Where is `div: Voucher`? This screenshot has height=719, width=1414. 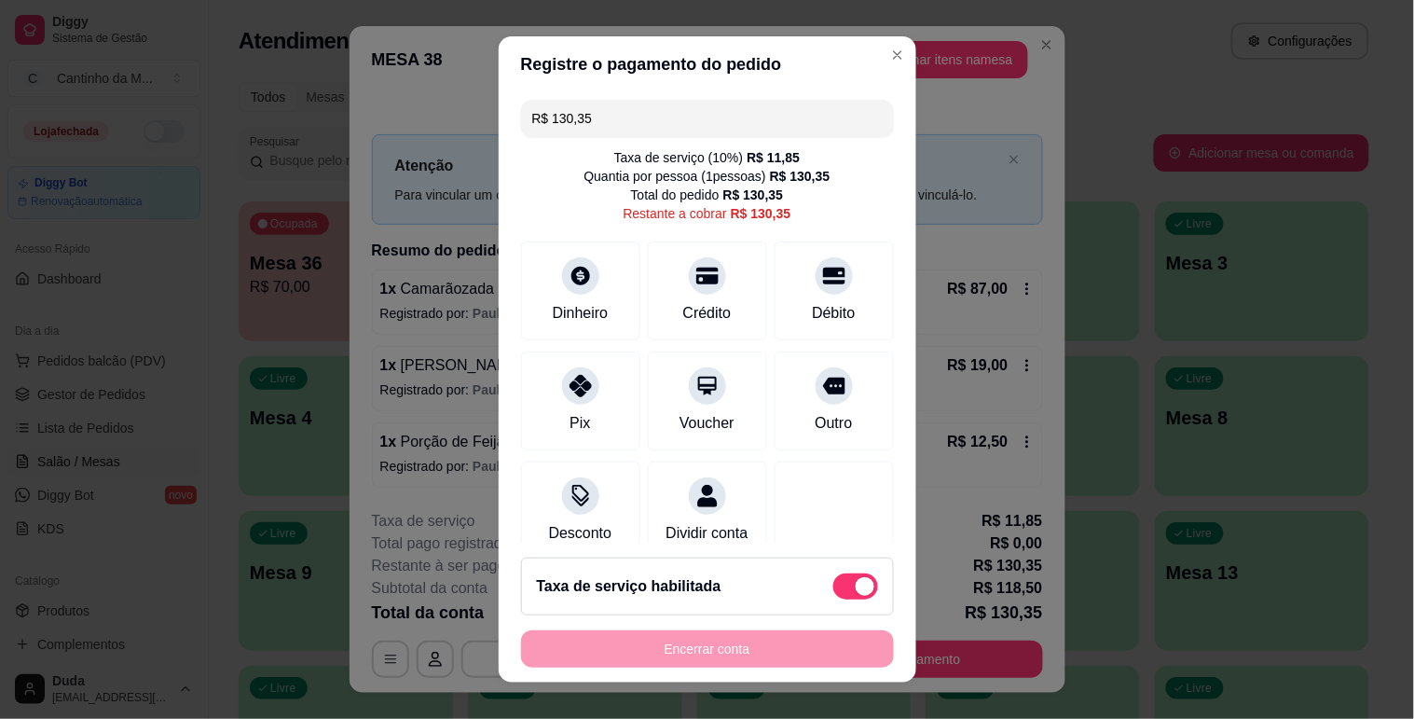 div: Voucher is located at coordinates (707, 423).